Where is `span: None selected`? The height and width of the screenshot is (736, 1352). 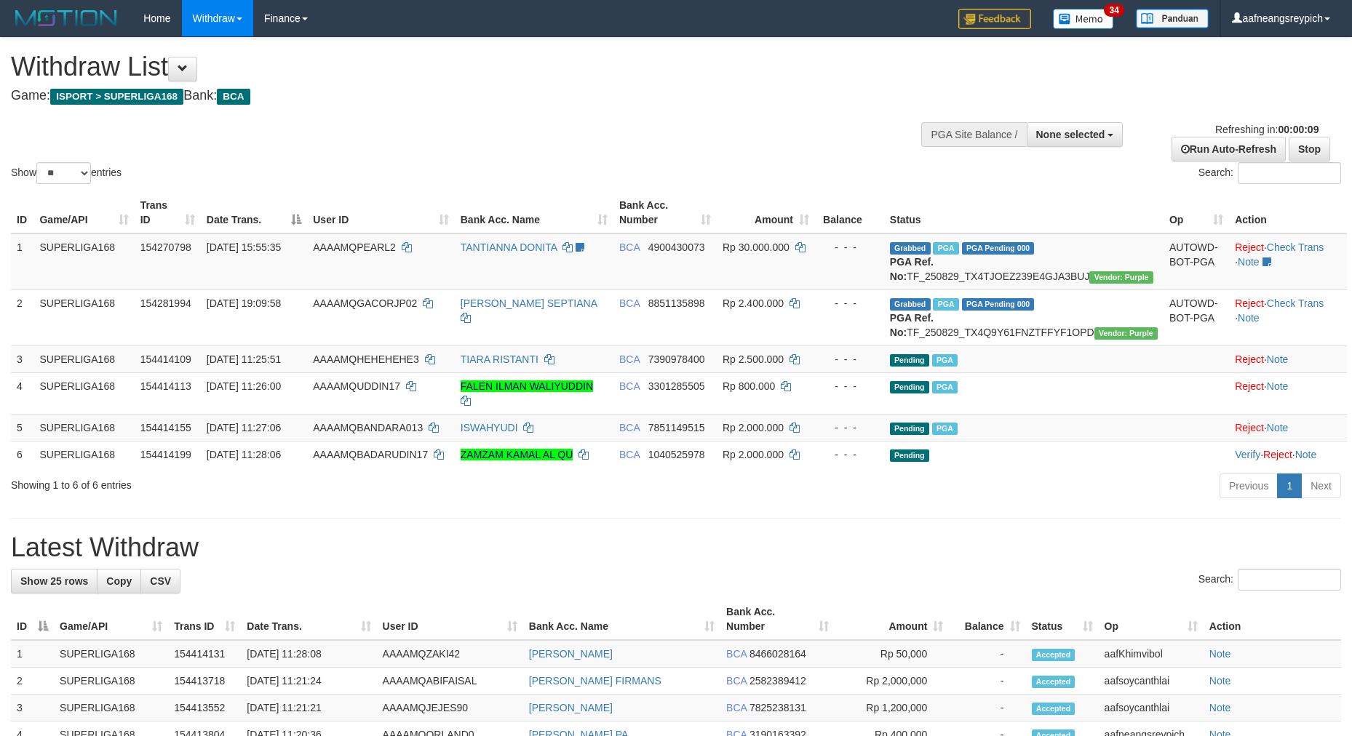
span: None selected is located at coordinates (1070, 135).